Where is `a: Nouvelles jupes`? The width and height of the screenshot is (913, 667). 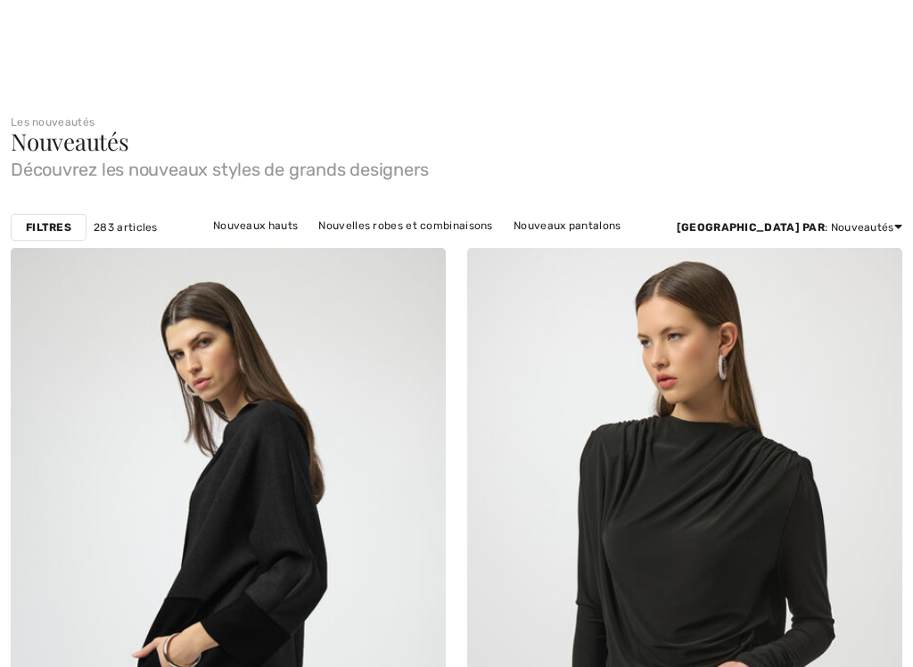 a: Nouvelles jupes is located at coordinates (585, 249).